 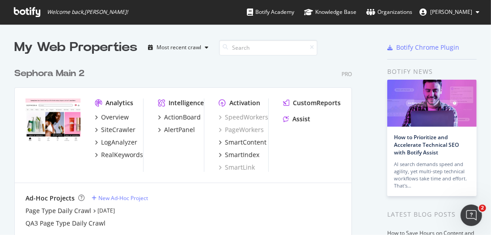 I want to click on a: How to Prioritize and Accelerate Technical SEO with Botify Assist, so click(x=426, y=144).